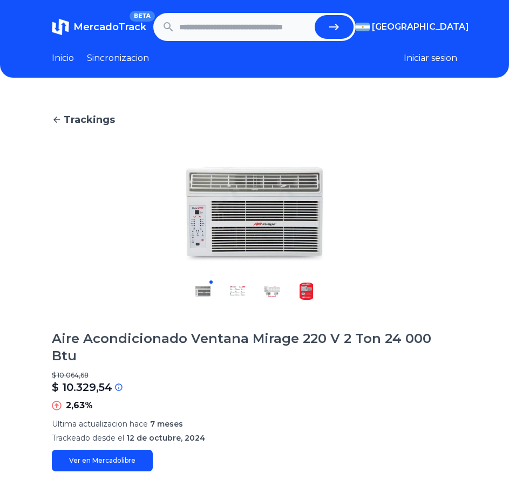  I want to click on span: Ultima actualizacion hace, so click(100, 424).